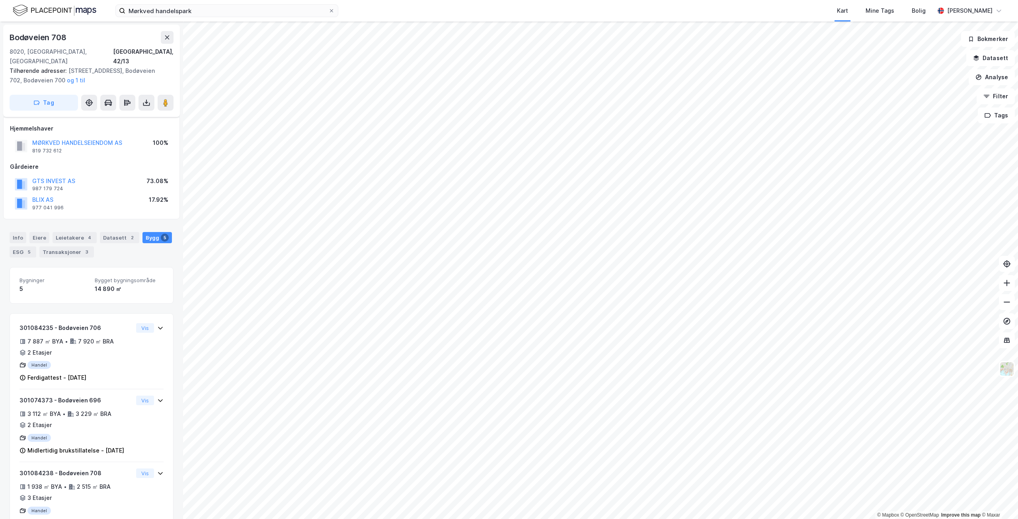  I want to click on div: 819 732 612, so click(47, 151).